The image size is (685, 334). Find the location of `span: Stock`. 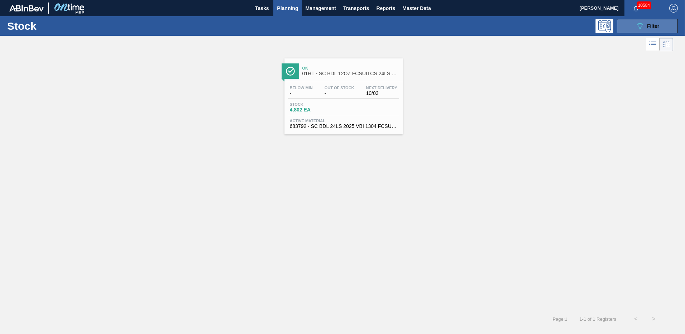

span: Stock is located at coordinates (315, 104).